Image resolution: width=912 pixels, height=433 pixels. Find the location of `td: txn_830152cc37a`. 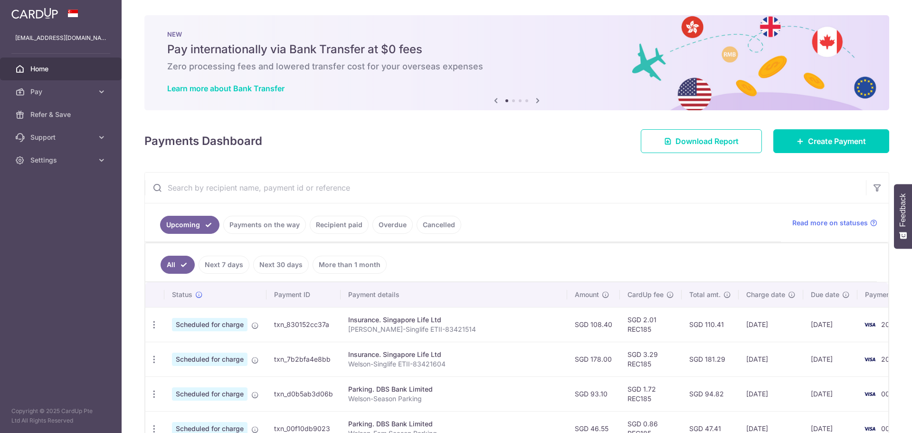

td: txn_830152cc37a is located at coordinates (303, 324).